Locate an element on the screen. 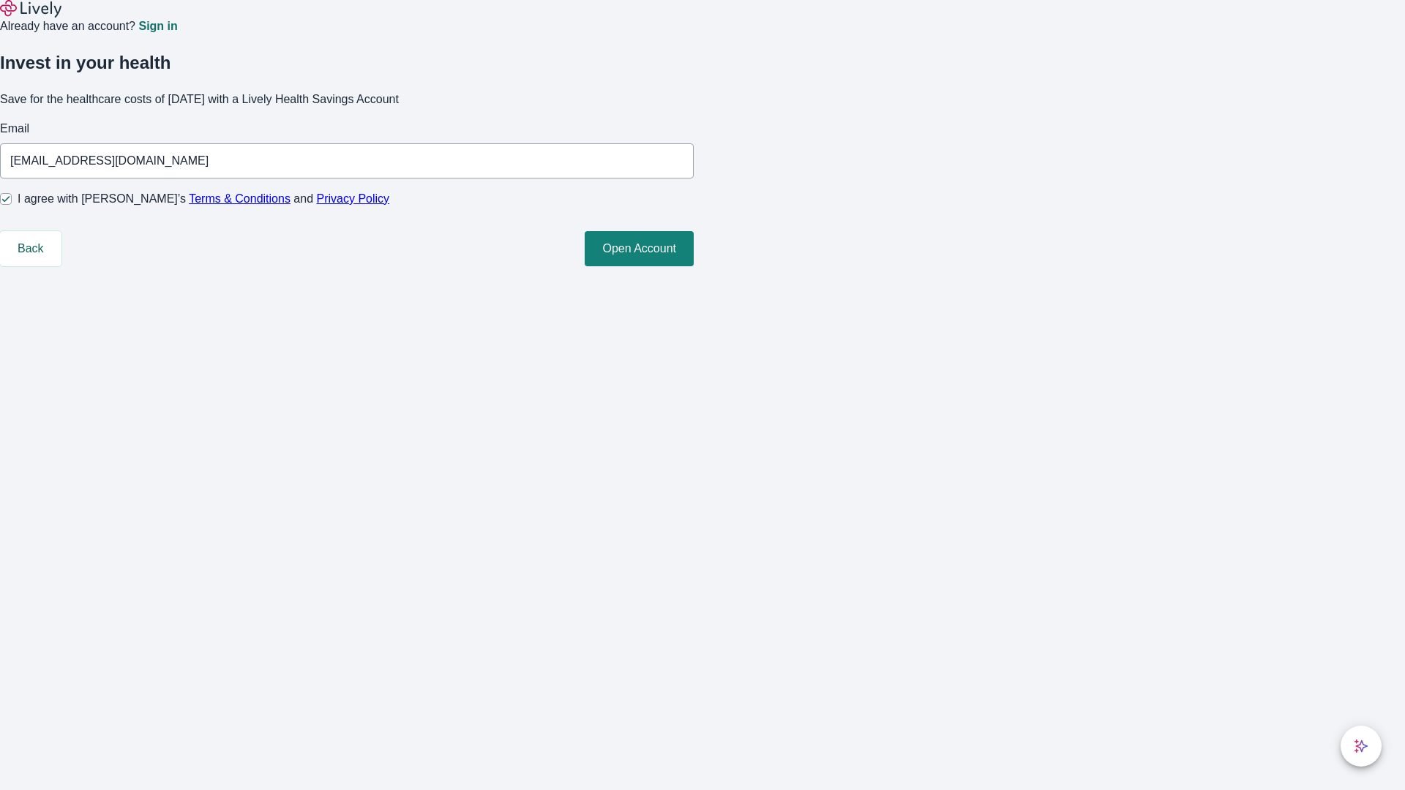 The height and width of the screenshot is (790, 1405). button: chat is located at coordinates (1361, 746).